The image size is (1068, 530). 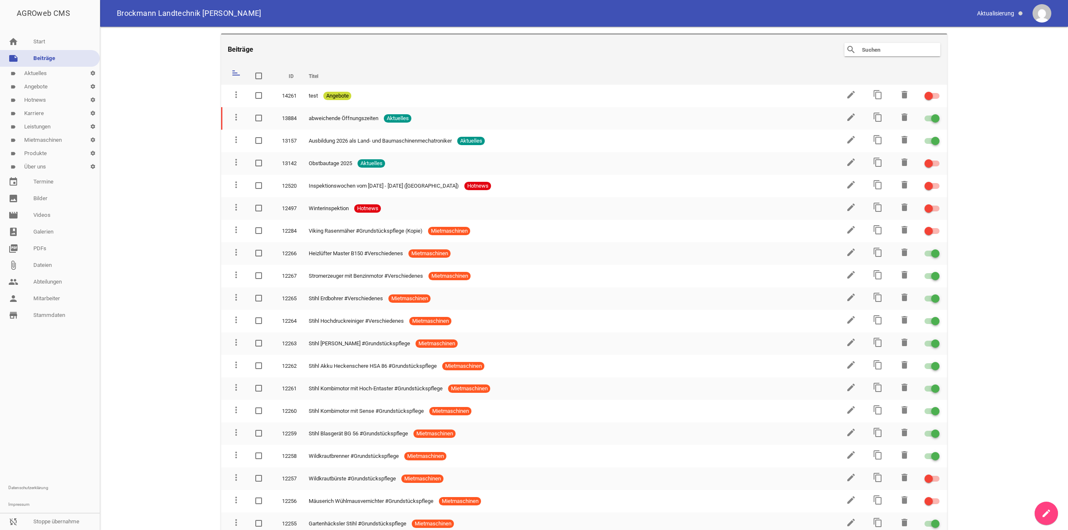 What do you see at coordinates (288, 389) in the screenshot?
I see `td: 12261` at bounding box center [288, 389].